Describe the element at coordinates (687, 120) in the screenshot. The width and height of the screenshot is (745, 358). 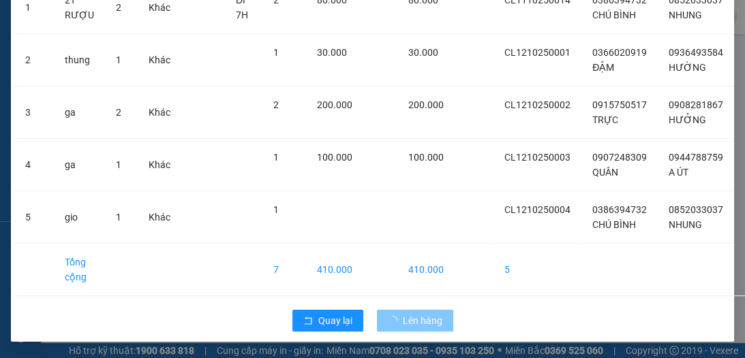
I see `span: HƯỞNG` at that location.